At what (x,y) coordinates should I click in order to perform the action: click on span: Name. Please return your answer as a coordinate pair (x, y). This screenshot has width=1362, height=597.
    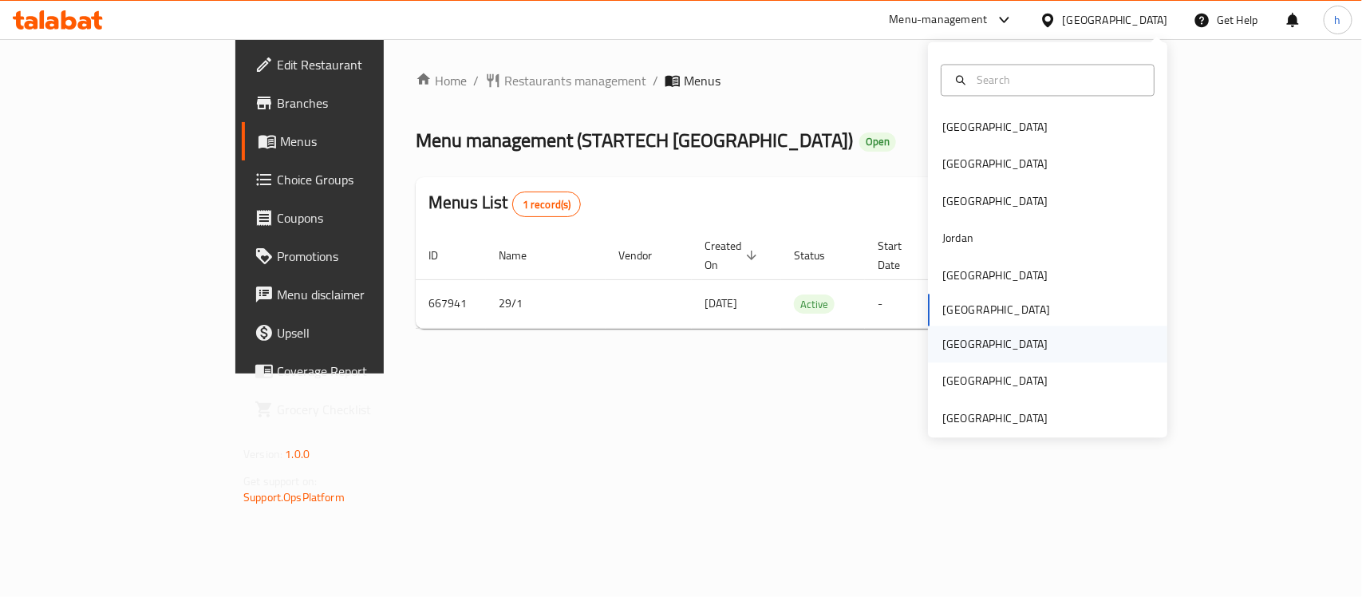
    Looking at the image, I should click on (523, 255).